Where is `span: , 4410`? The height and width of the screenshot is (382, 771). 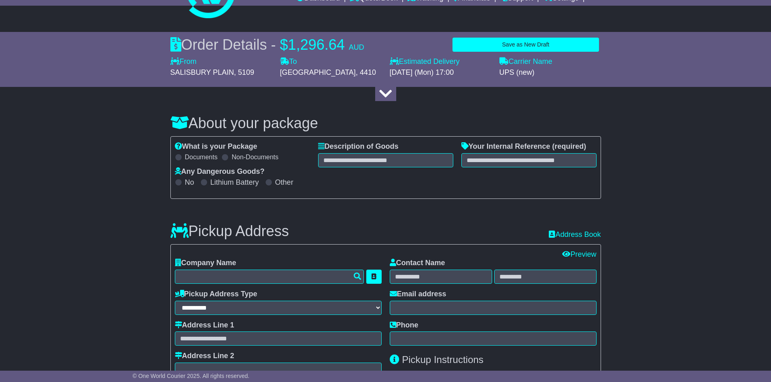
span: , 4410 is located at coordinates (366, 72).